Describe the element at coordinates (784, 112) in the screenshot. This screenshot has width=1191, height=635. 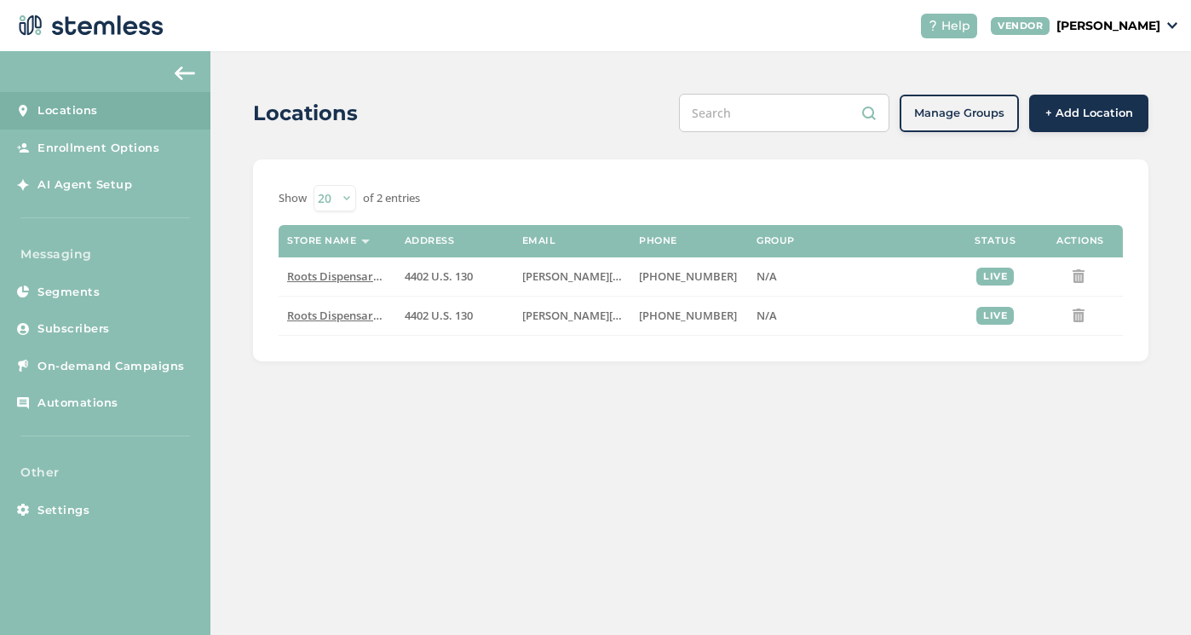
I see `input: Search` at that location.